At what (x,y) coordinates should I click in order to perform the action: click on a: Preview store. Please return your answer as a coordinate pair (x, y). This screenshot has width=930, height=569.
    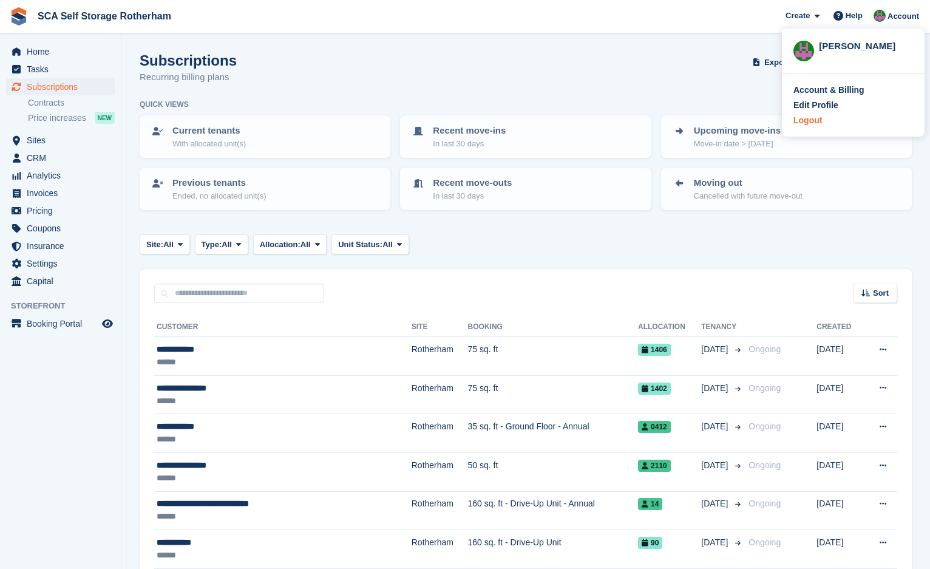
    Looking at the image, I should click on (107, 324).